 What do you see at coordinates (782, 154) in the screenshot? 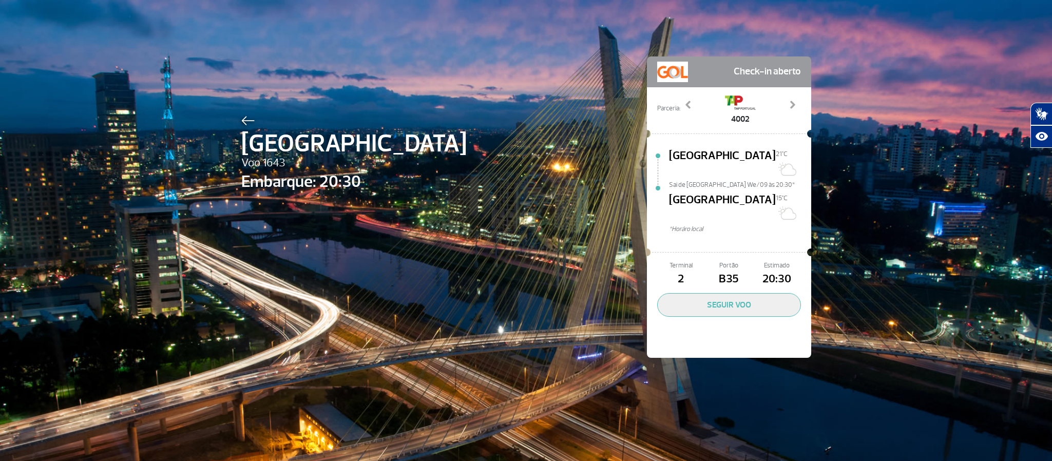
I see `span: 21°C` at bounding box center [782, 154].